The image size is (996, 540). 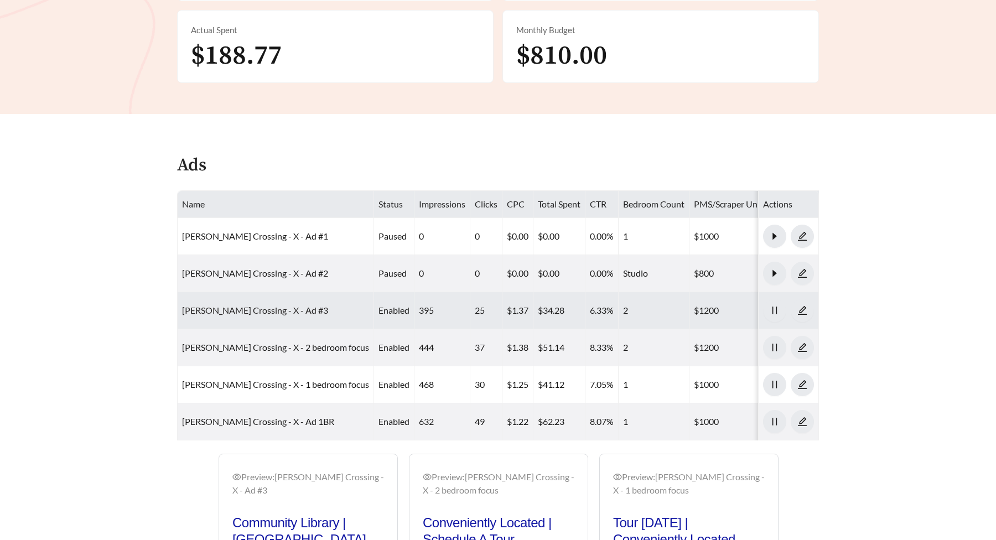 What do you see at coordinates (660, 30) in the screenshot?
I see `div: Monthly Budget` at bounding box center [660, 30].